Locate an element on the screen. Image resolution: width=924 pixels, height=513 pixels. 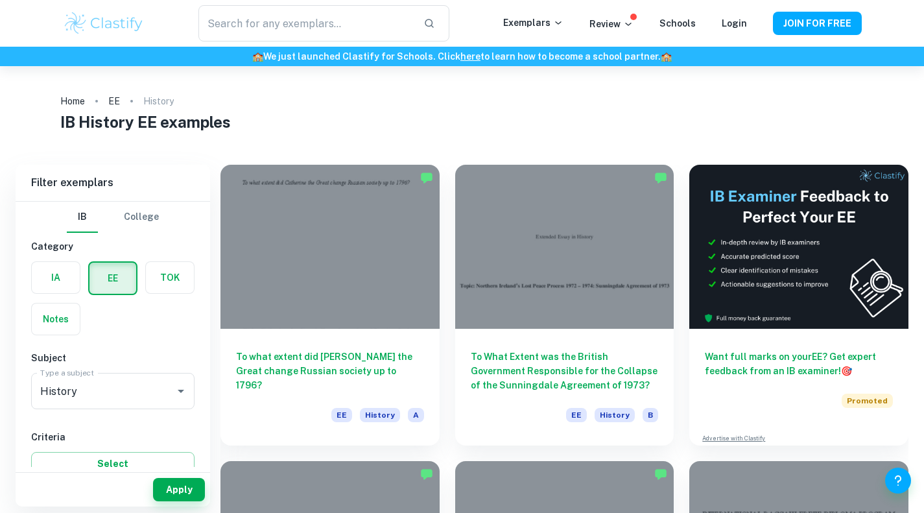
button: Help and Feedback is located at coordinates (898, 480).